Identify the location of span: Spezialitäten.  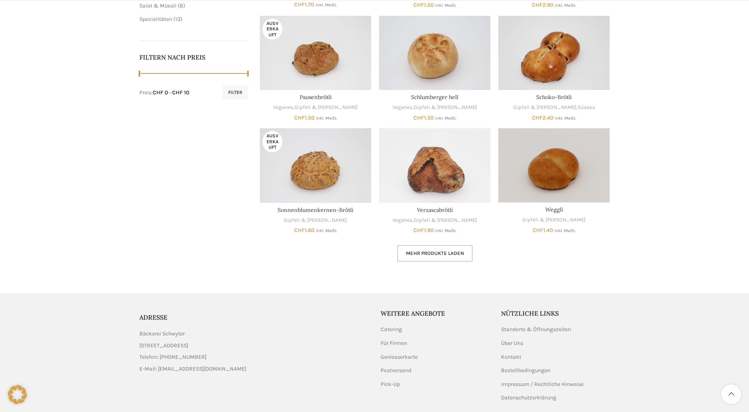
(156, 19).